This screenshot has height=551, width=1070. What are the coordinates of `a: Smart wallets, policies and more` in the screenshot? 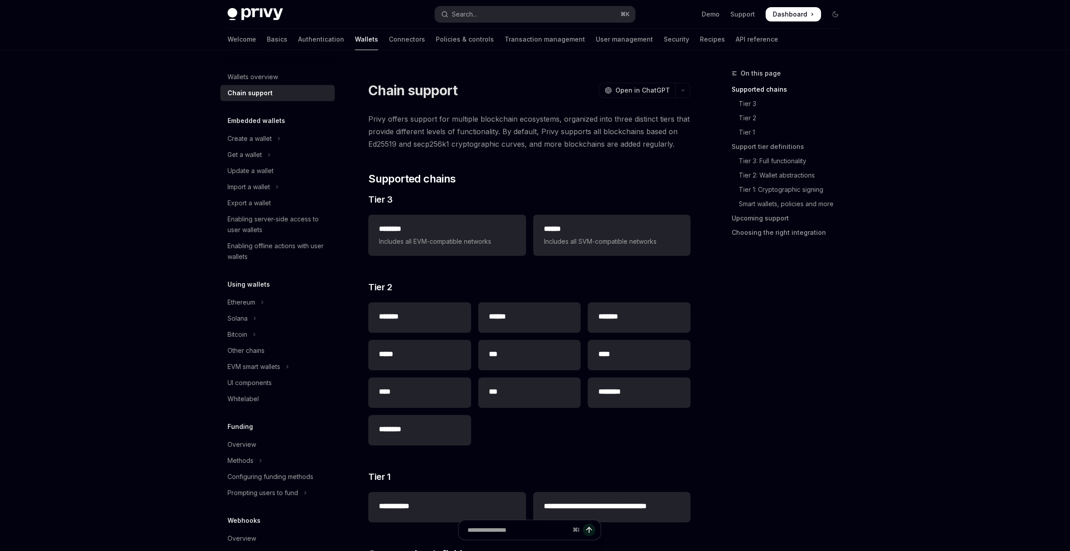 It's located at (791, 204).